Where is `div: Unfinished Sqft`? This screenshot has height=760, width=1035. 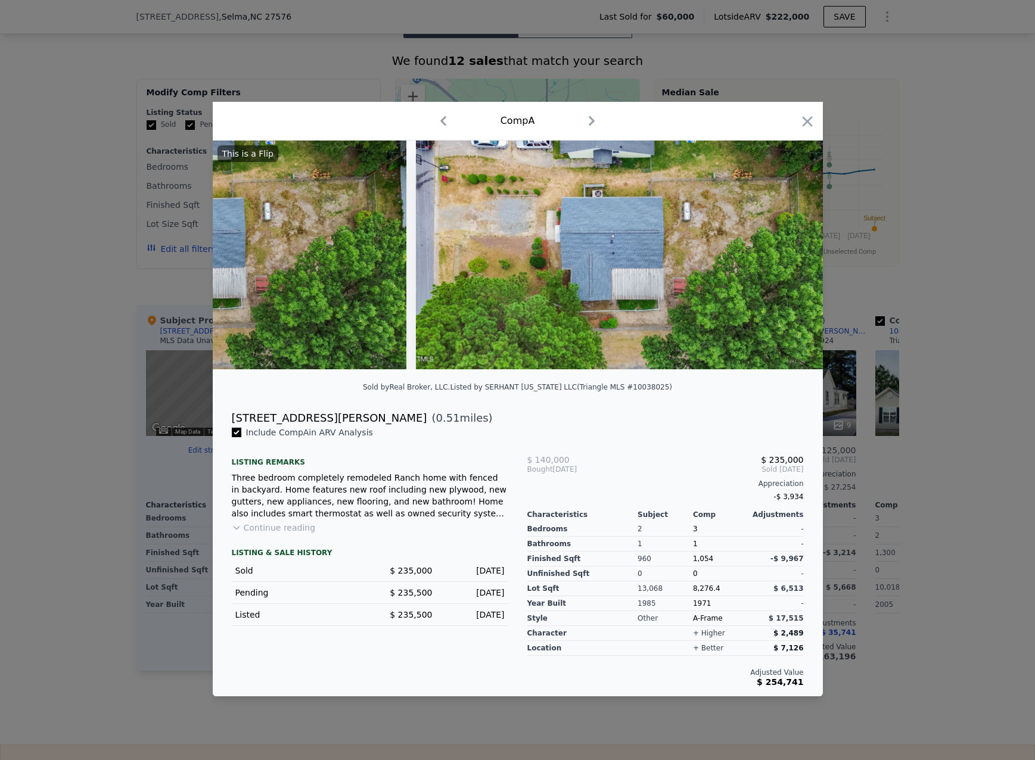 div: Unfinished Sqft is located at coordinates (583, 574).